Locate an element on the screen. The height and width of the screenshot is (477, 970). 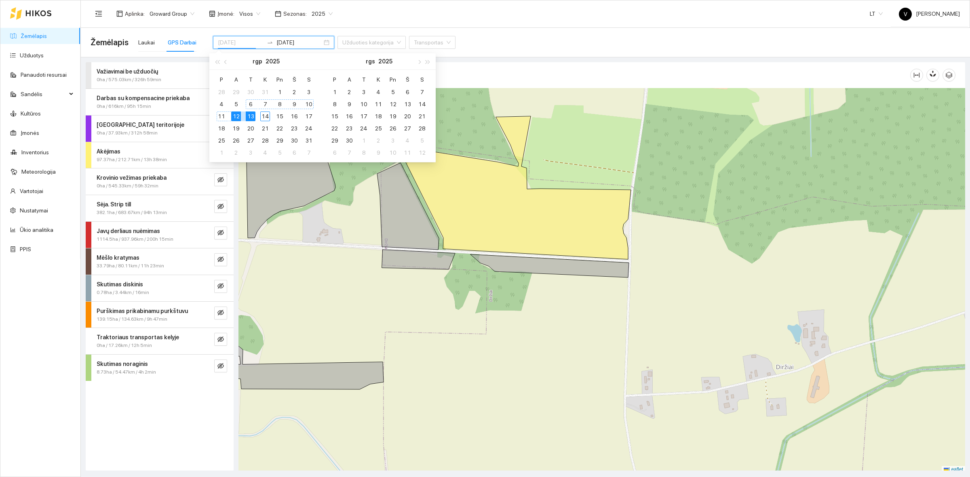
div: 25 is located at coordinates (378, 128).